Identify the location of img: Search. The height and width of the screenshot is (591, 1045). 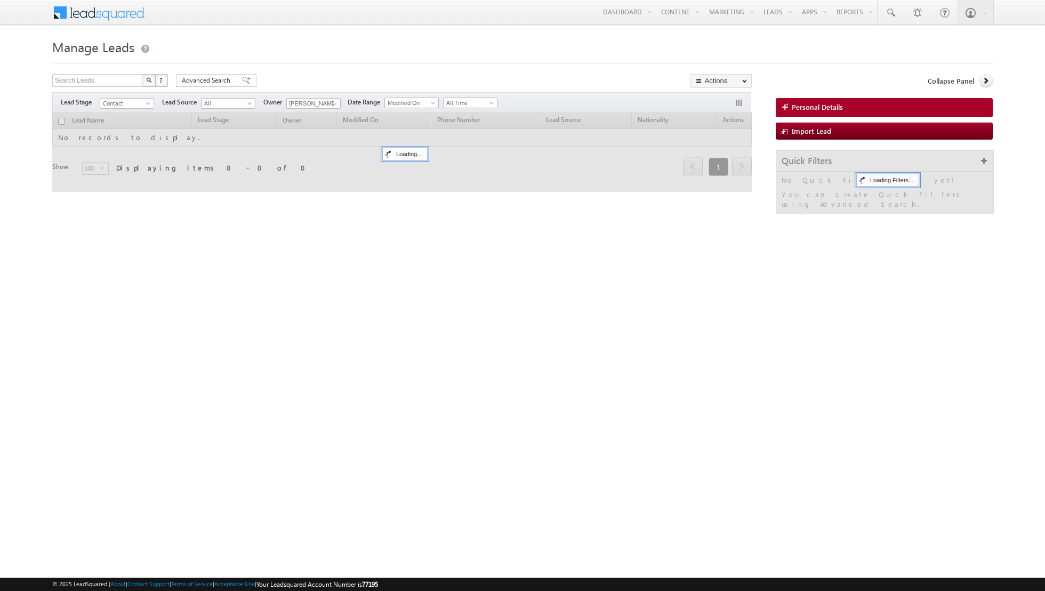
(149, 80).